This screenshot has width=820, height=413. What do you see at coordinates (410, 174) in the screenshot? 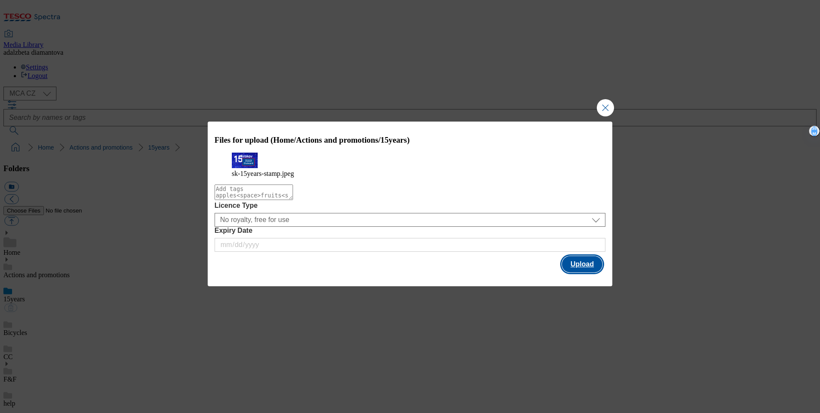
I see `figcaption: sk-15years-stamp.jpeg` at bounding box center [410, 174].